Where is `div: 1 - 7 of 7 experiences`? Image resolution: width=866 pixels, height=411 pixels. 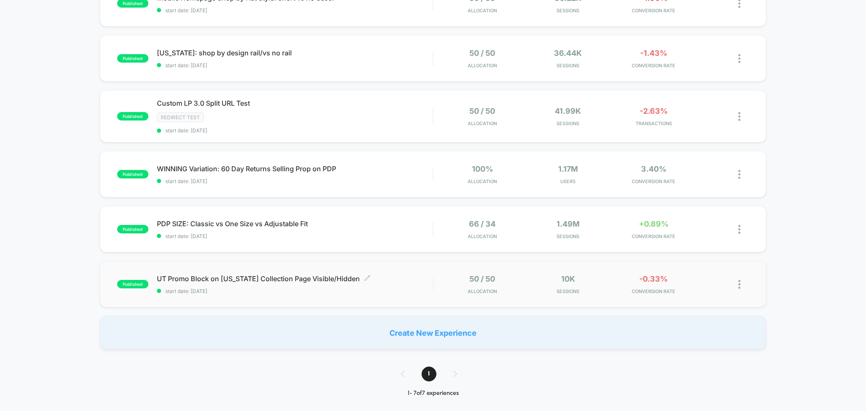 div: 1 - 7 of 7 experiences is located at coordinates (433, 393).